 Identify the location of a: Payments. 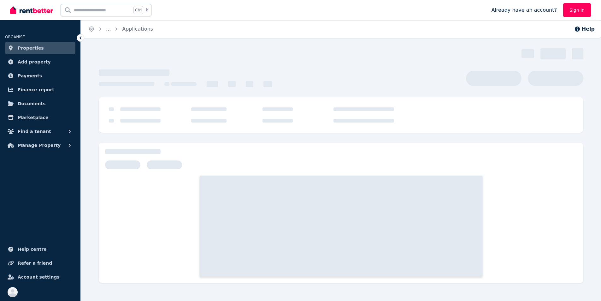
(40, 76).